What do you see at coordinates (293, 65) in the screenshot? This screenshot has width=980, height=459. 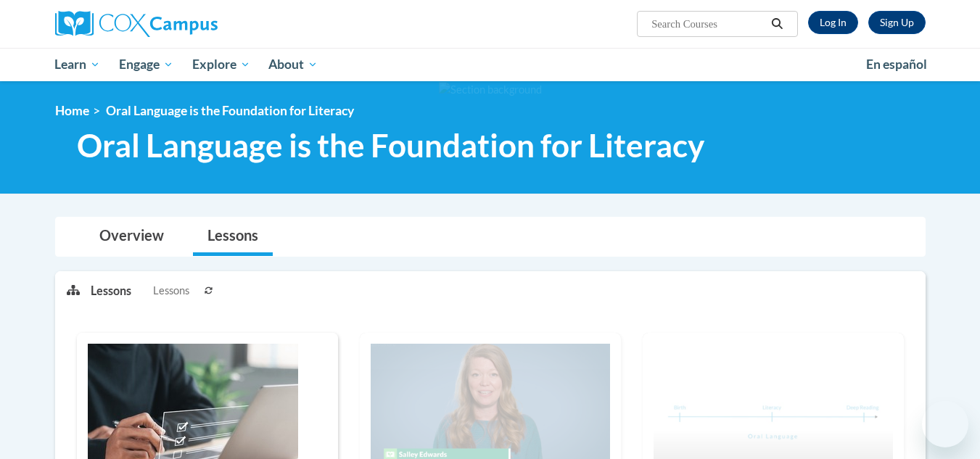 I see `span: About` at bounding box center [293, 65].